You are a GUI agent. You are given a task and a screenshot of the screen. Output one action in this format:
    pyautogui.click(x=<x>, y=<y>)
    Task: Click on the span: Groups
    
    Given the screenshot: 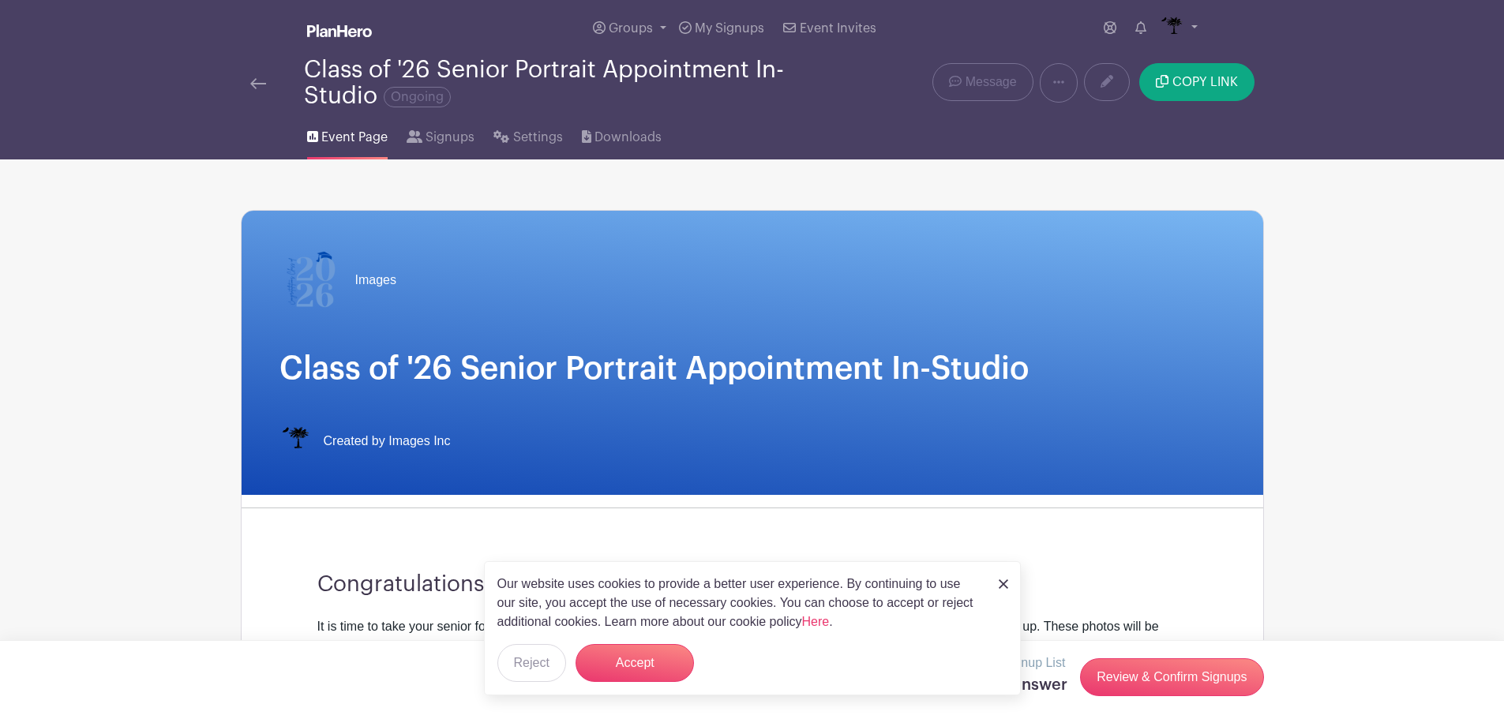 What is the action you would take?
    pyautogui.click(x=631, y=28)
    